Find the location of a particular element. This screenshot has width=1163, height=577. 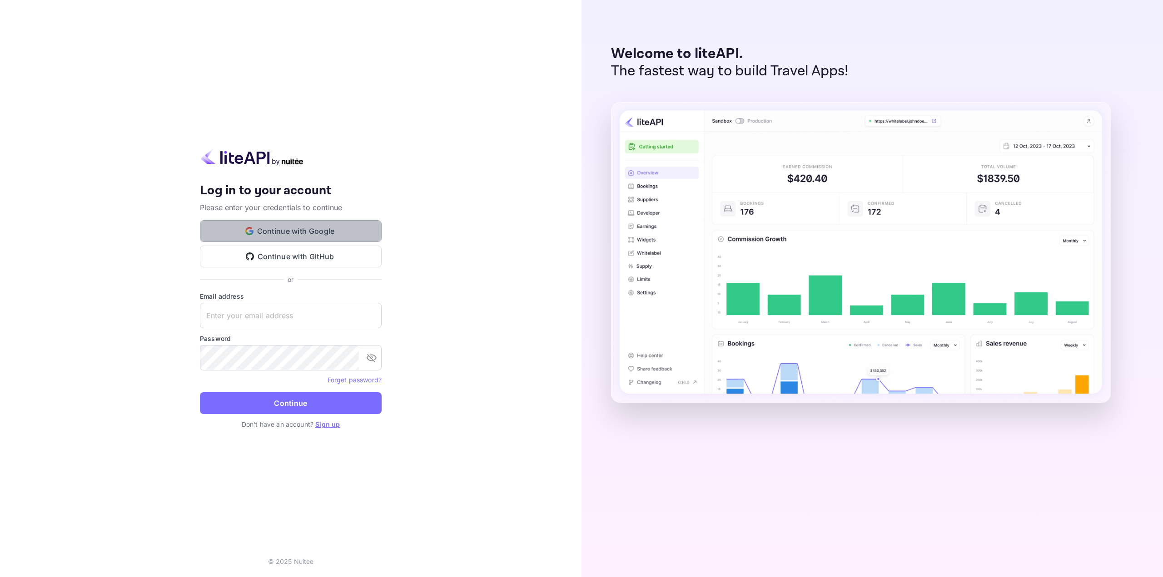

label: Email address is located at coordinates (291, 296).